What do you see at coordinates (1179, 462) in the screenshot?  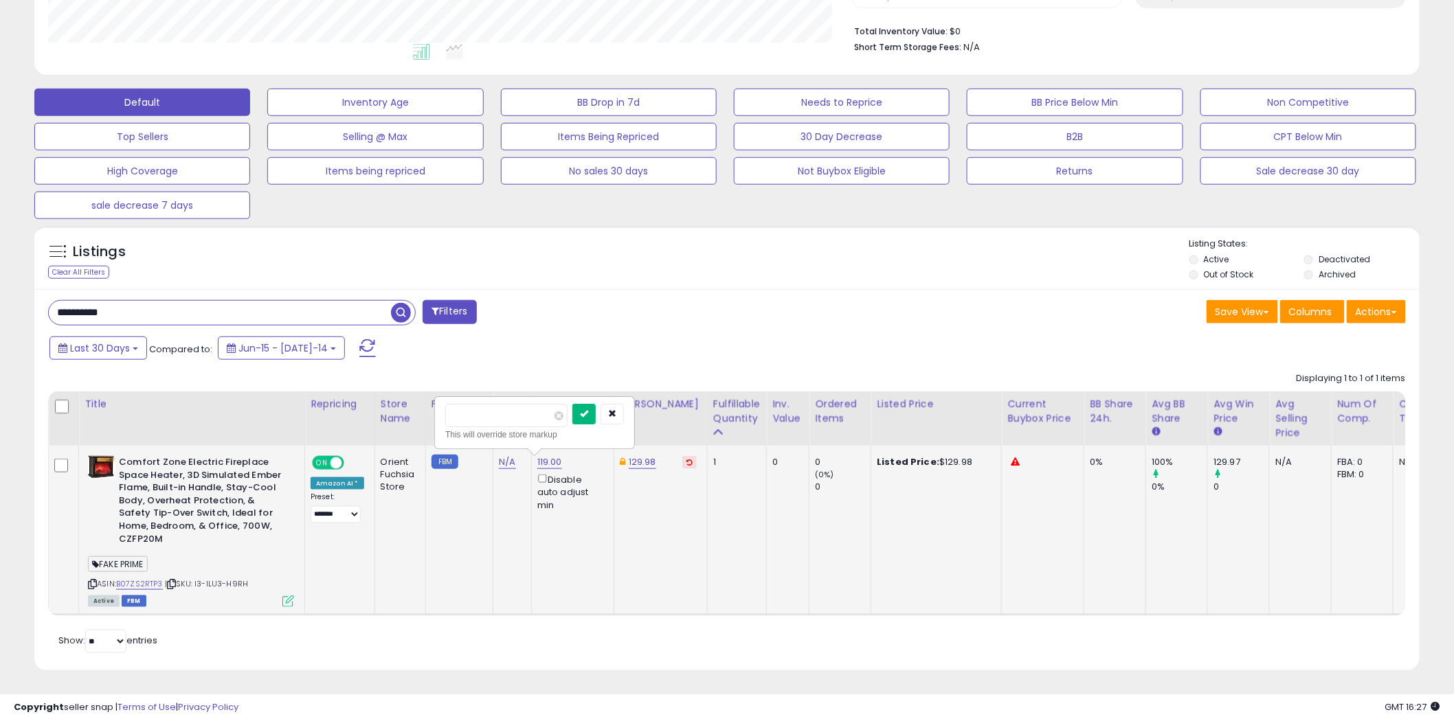 I see `div: 100%` at bounding box center [1179, 462].